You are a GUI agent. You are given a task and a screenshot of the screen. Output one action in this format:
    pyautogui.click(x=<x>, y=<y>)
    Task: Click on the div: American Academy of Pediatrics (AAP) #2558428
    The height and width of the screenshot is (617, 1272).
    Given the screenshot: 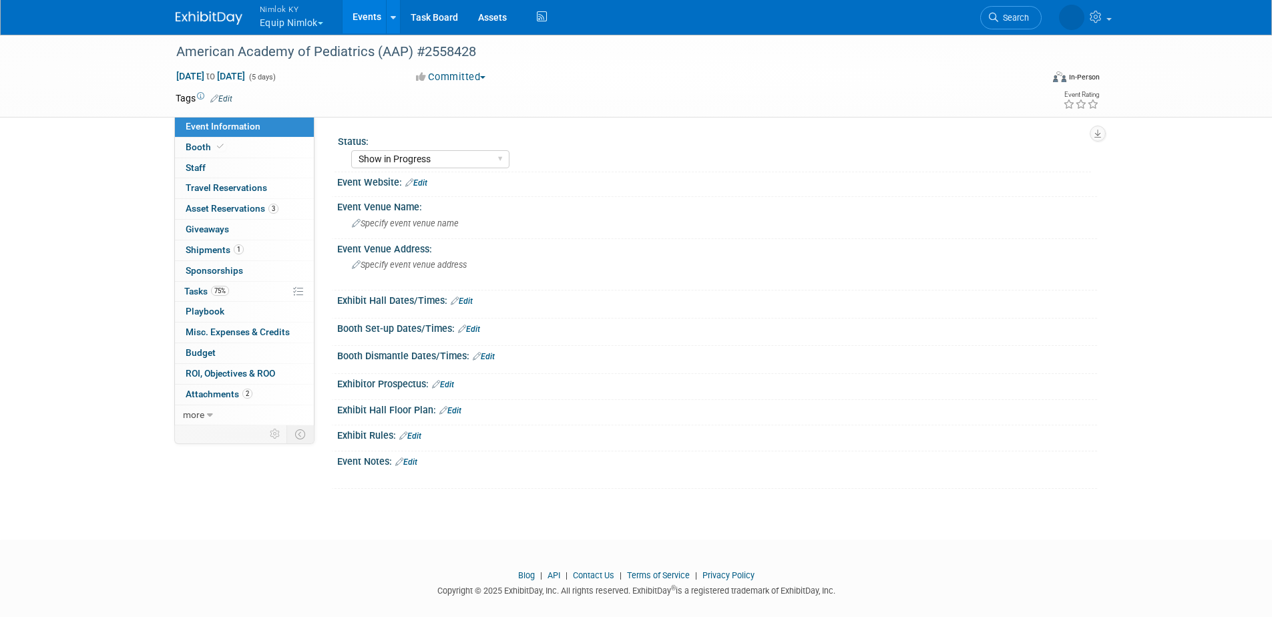 What is the action you would take?
    pyautogui.click(x=596, y=52)
    